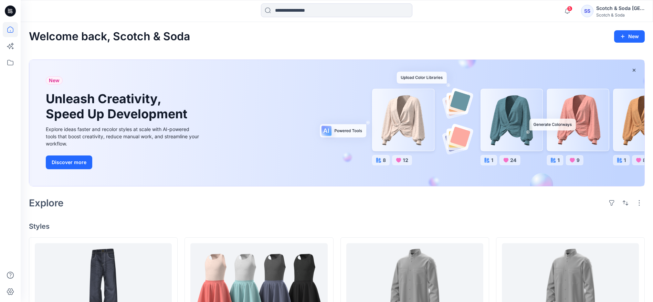  I want to click on a: Discover more, so click(123, 163).